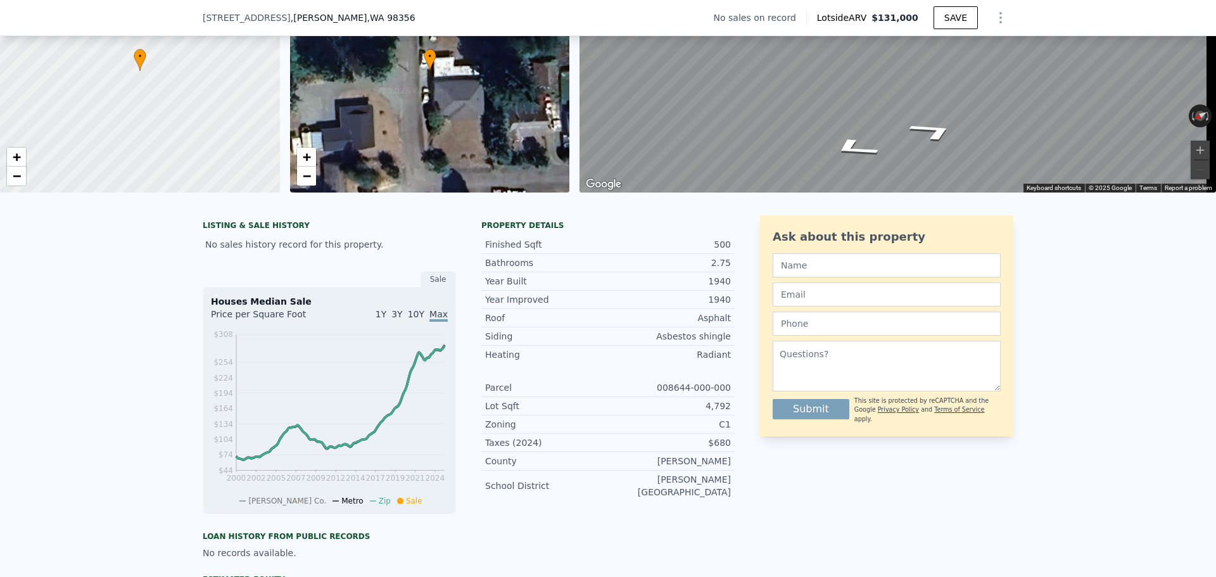 Image resolution: width=1216 pixels, height=577 pixels. What do you see at coordinates (1200, 150) in the screenshot?
I see `button: Zoom in` at bounding box center [1200, 150].